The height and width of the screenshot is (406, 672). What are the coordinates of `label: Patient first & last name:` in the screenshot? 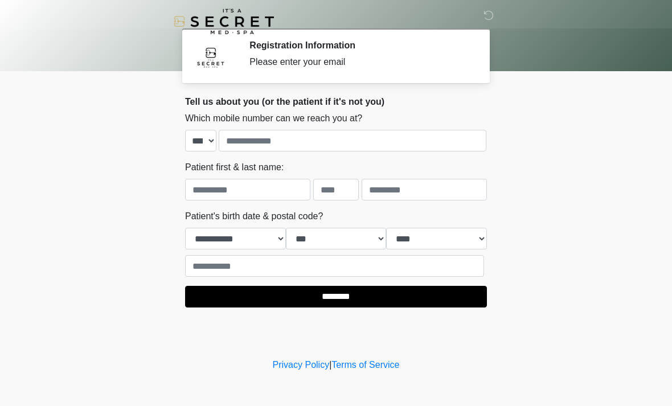 It's located at (234, 168).